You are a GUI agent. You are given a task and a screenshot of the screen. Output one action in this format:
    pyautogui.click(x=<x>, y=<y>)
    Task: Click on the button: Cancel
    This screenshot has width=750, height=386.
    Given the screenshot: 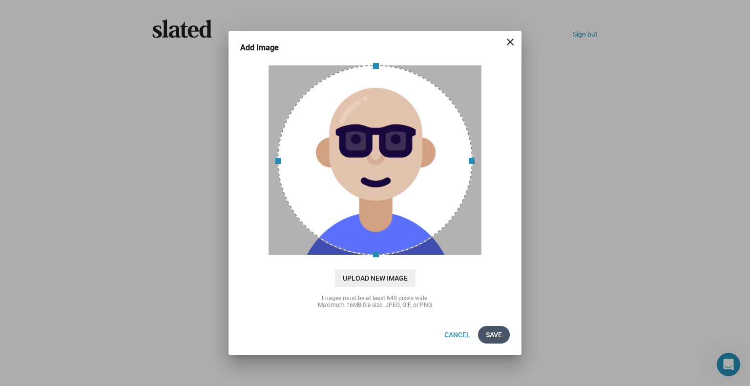 What is the action you would take?
    pyautogui.click(x=457, y=335)
    